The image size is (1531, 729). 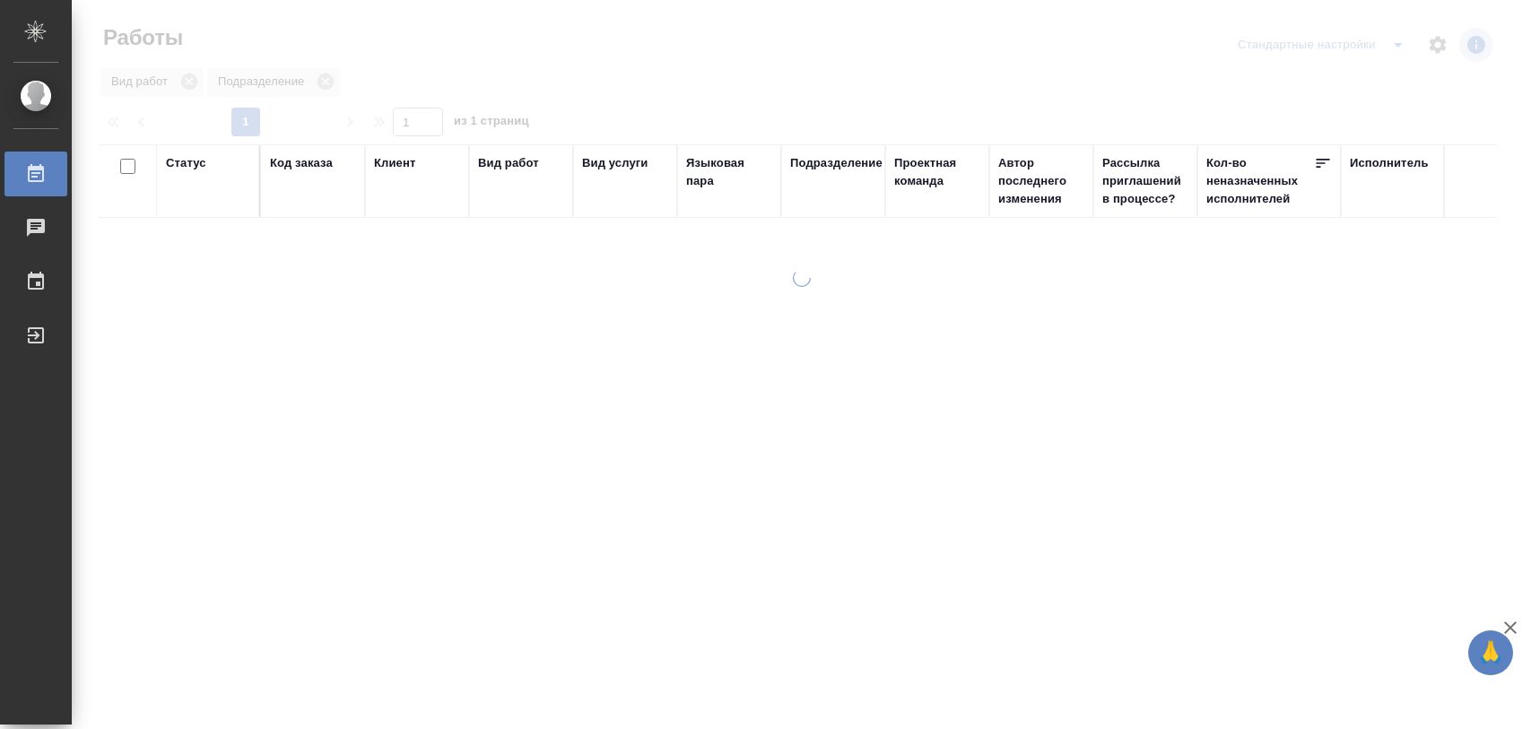 I want to click on div: Подразделение, so click(x=836, y=163).